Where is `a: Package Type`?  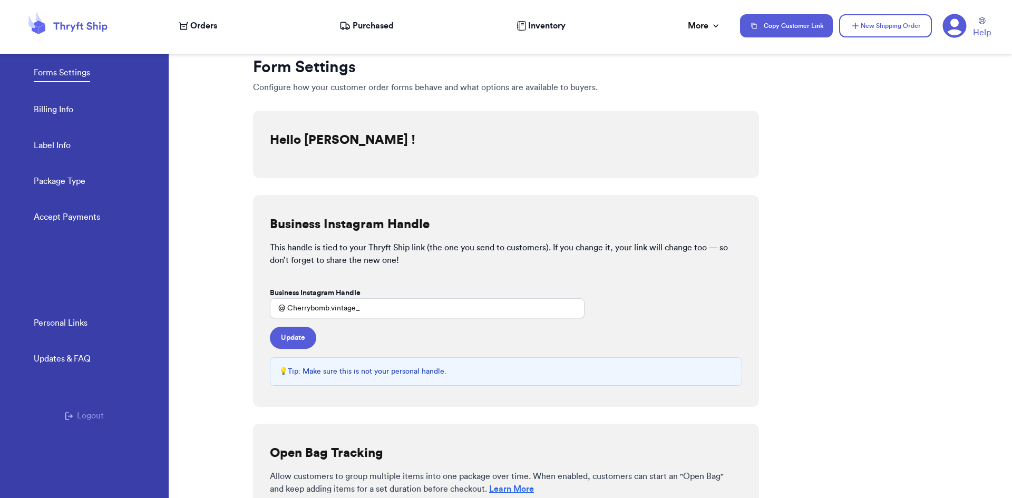
a: Package Type is located at coordinates (60, 182).